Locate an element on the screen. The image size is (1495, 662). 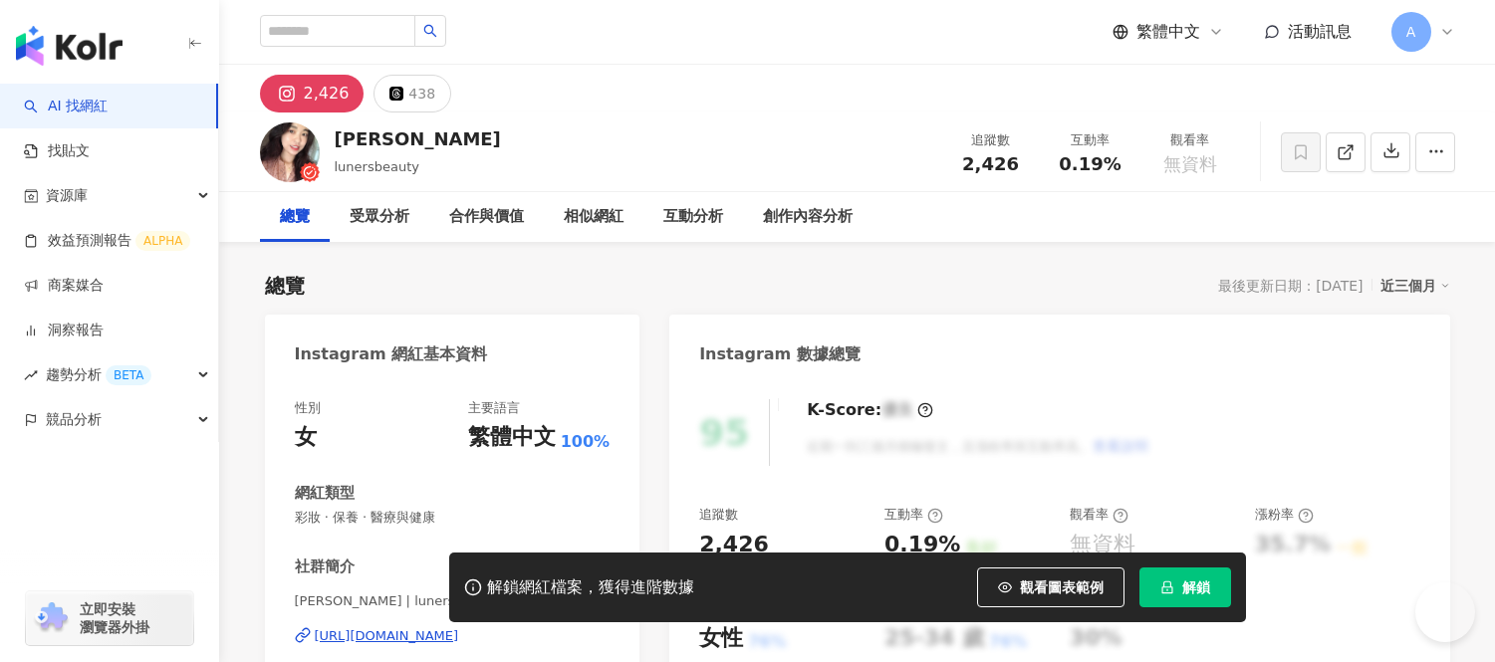
img: chrome extension is located at coordinates (51, 618).